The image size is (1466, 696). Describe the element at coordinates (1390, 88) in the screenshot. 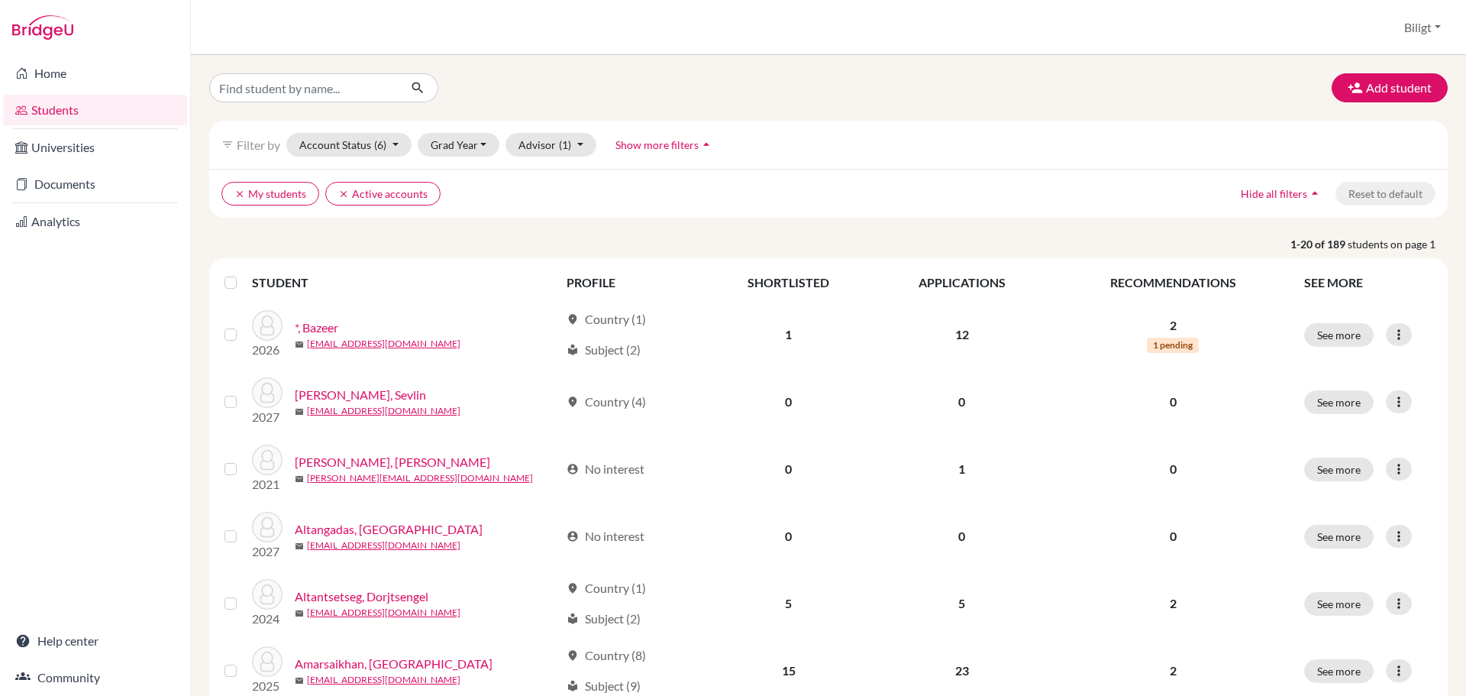

I see `button: Add student` at that location.